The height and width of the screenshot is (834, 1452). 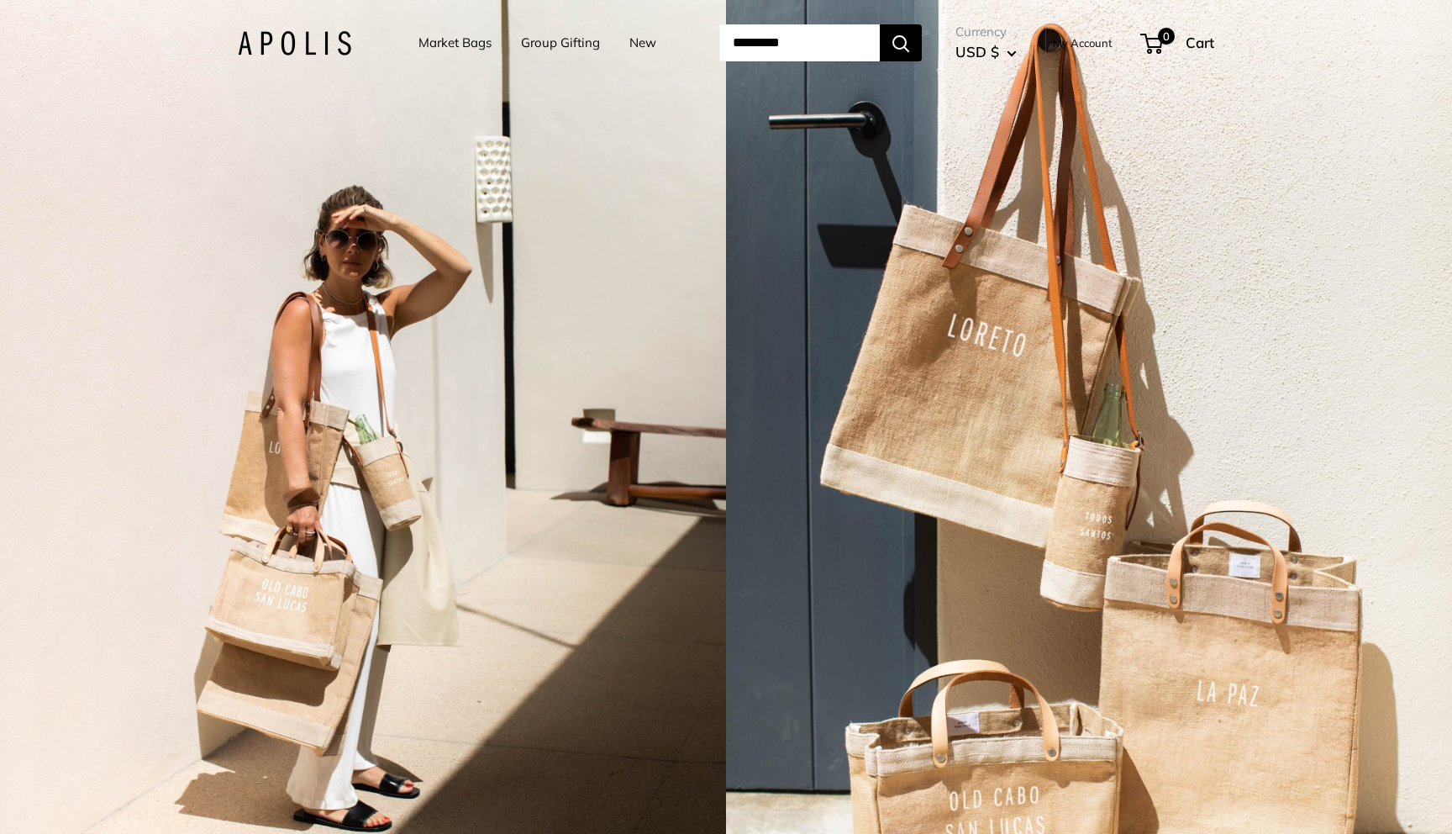 I want to click on button: USD $, so click(x=986, y=52).